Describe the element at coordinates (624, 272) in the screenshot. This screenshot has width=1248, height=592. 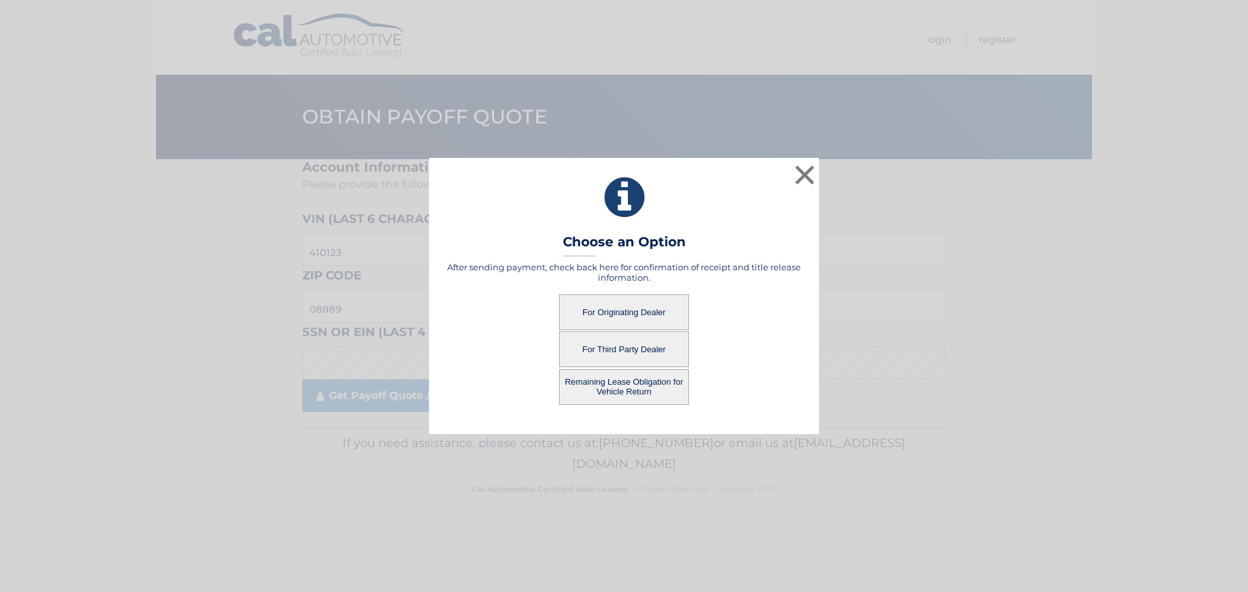
I see `h5: After sending payment, check back here for confirmation of receipt and title release information.` at that location.